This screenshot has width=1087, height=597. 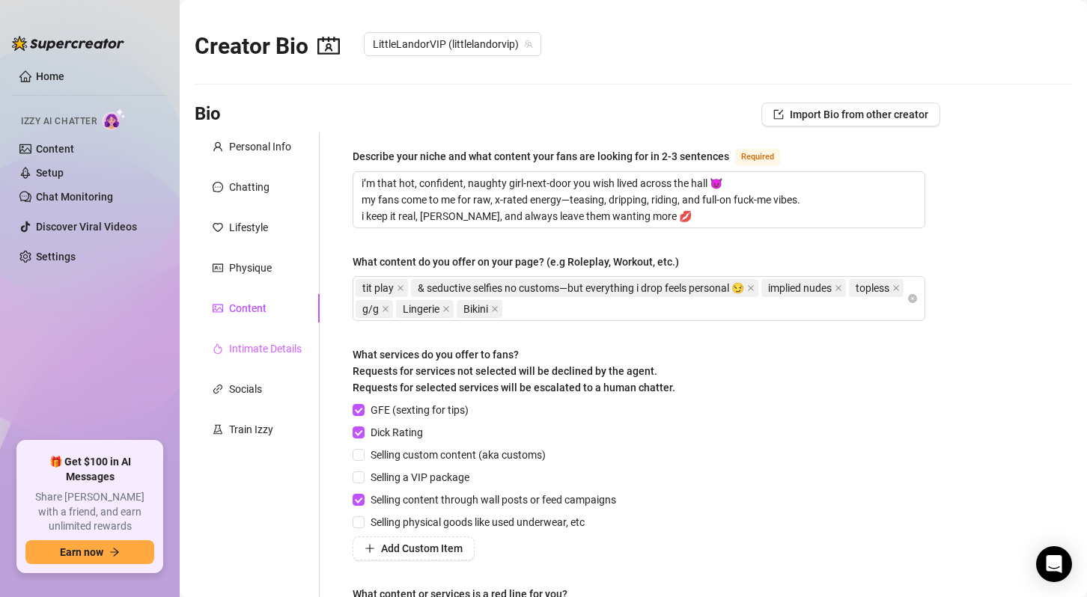 I want to click on span: 🎁 Get $100 in AI Messages, so click(x=90, y=469).